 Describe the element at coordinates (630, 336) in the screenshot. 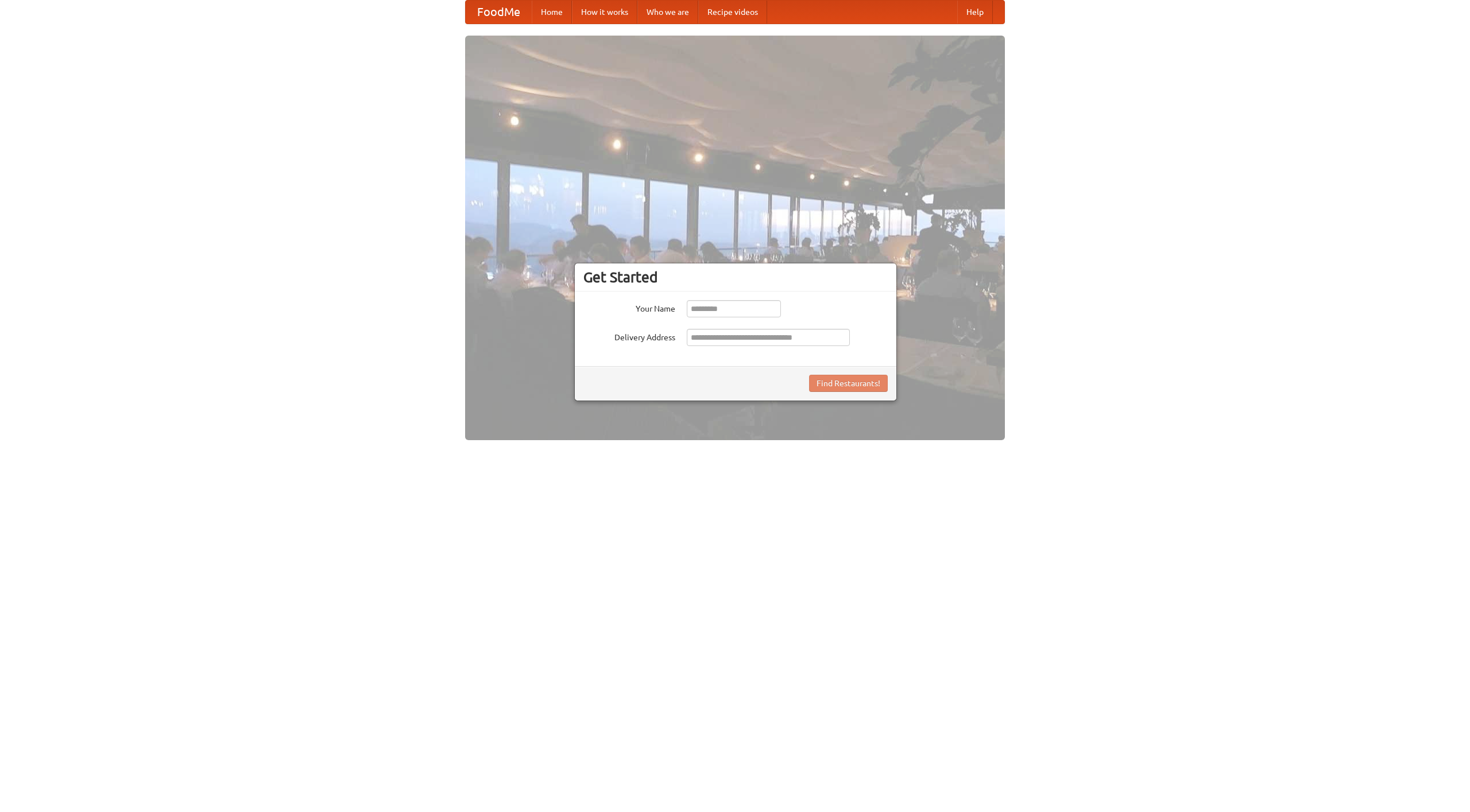

I see `label: Delivery Address` at that location.